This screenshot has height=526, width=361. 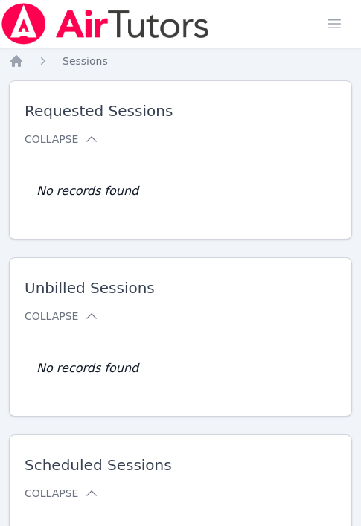 I want to click on a: Sessions, so click(x=85, y=61).